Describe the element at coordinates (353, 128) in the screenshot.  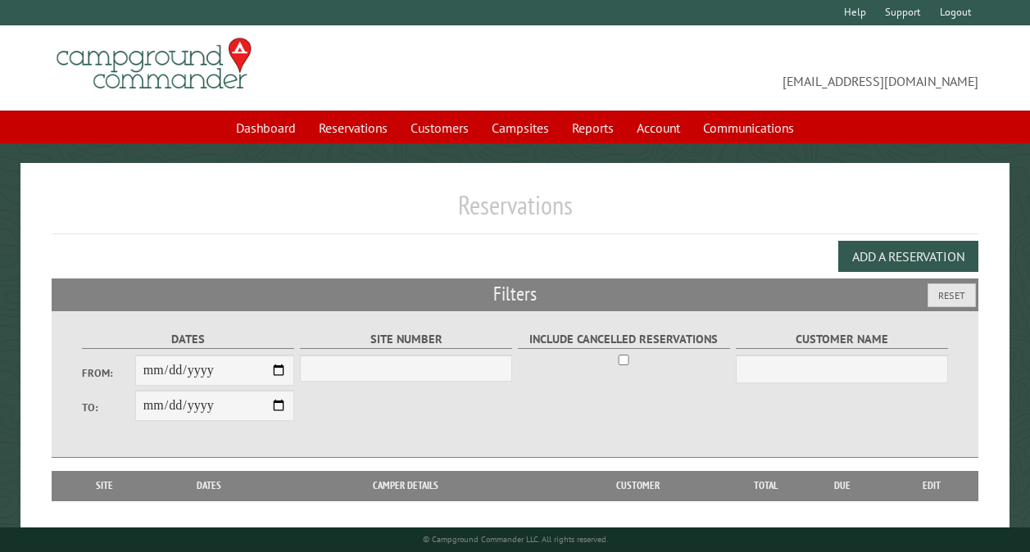
I see `a: Reservations` at that location.